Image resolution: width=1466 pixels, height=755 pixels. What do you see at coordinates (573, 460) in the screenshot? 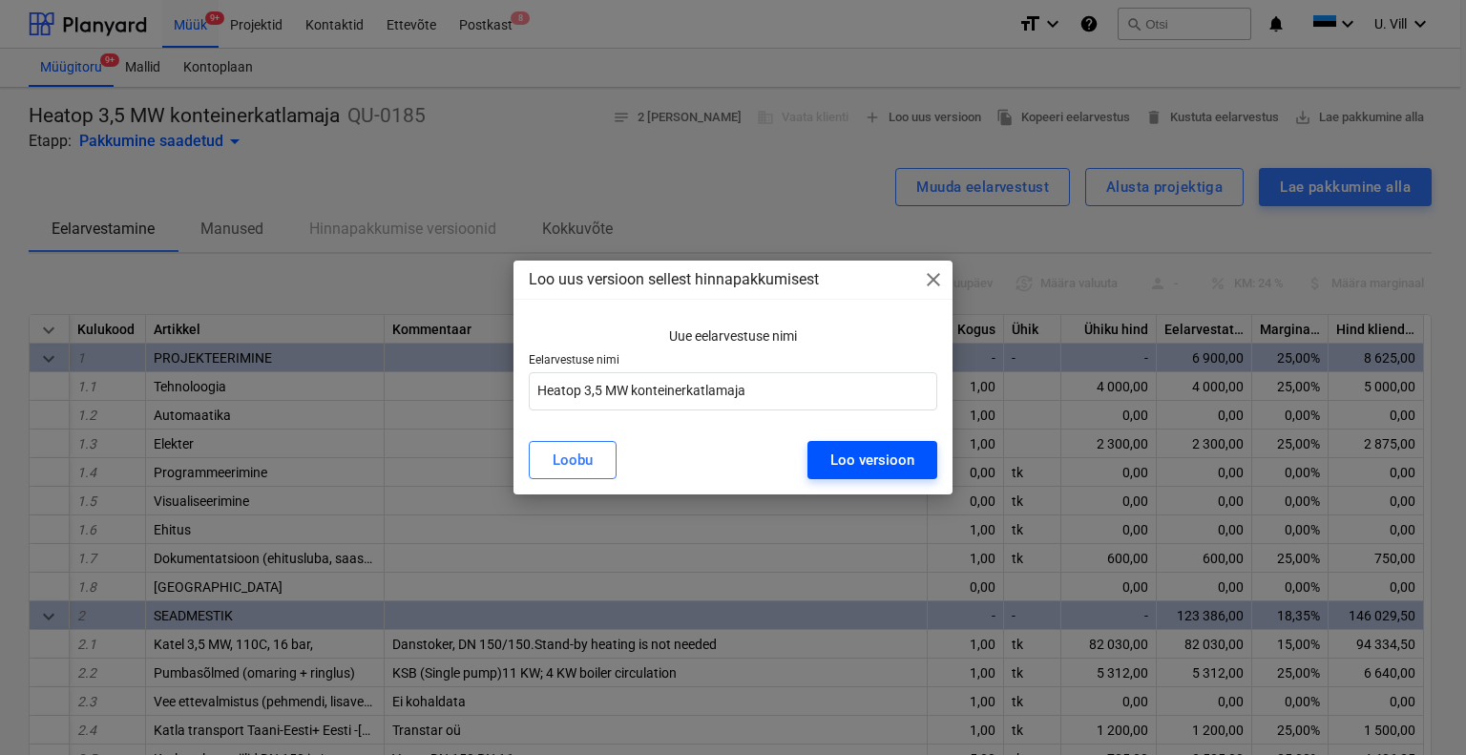
I see `div: Loobu` at bounding box center [573, 460].